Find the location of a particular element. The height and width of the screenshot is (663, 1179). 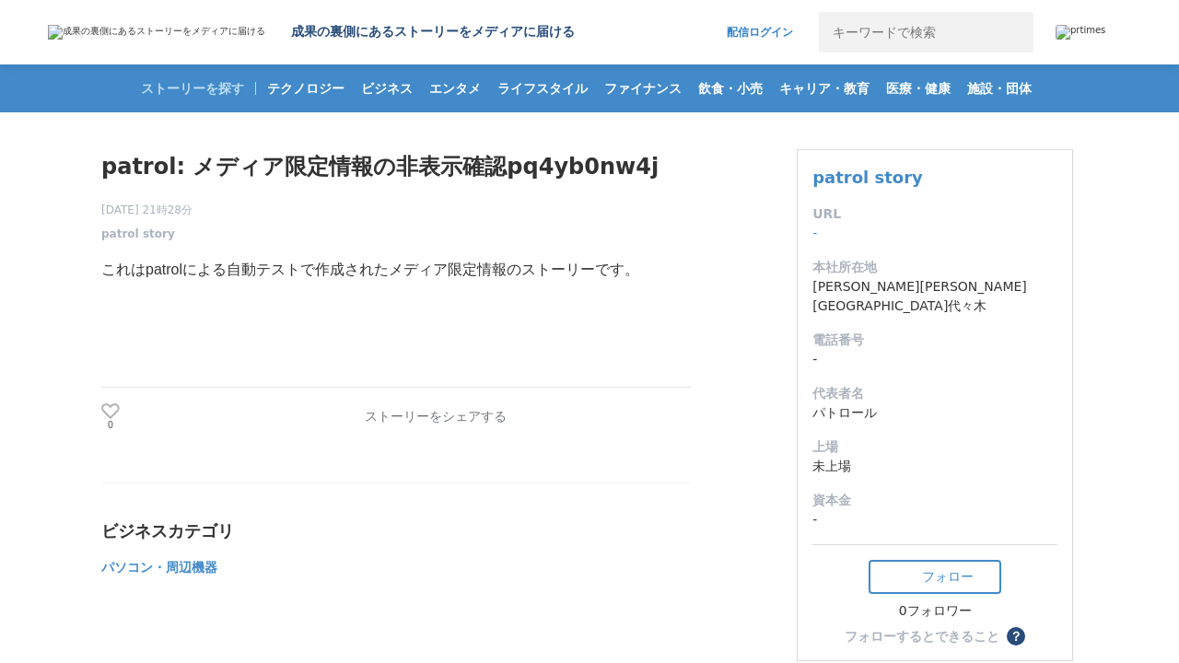

a: 飲食・小売 is located at coordinates (731, 88).